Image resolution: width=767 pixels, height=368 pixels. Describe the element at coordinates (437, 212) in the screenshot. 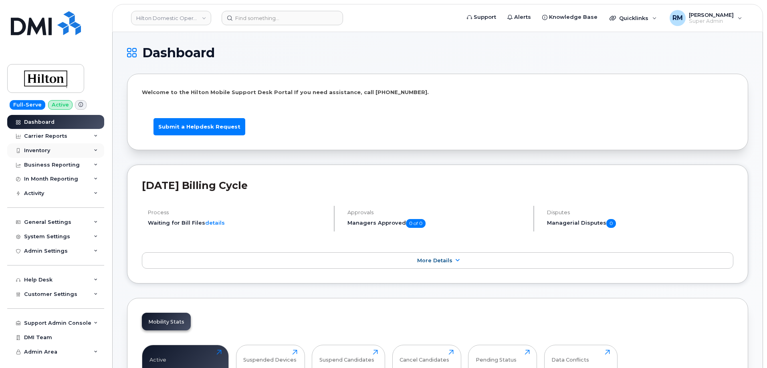

I see `h4: Approvals` at that location.